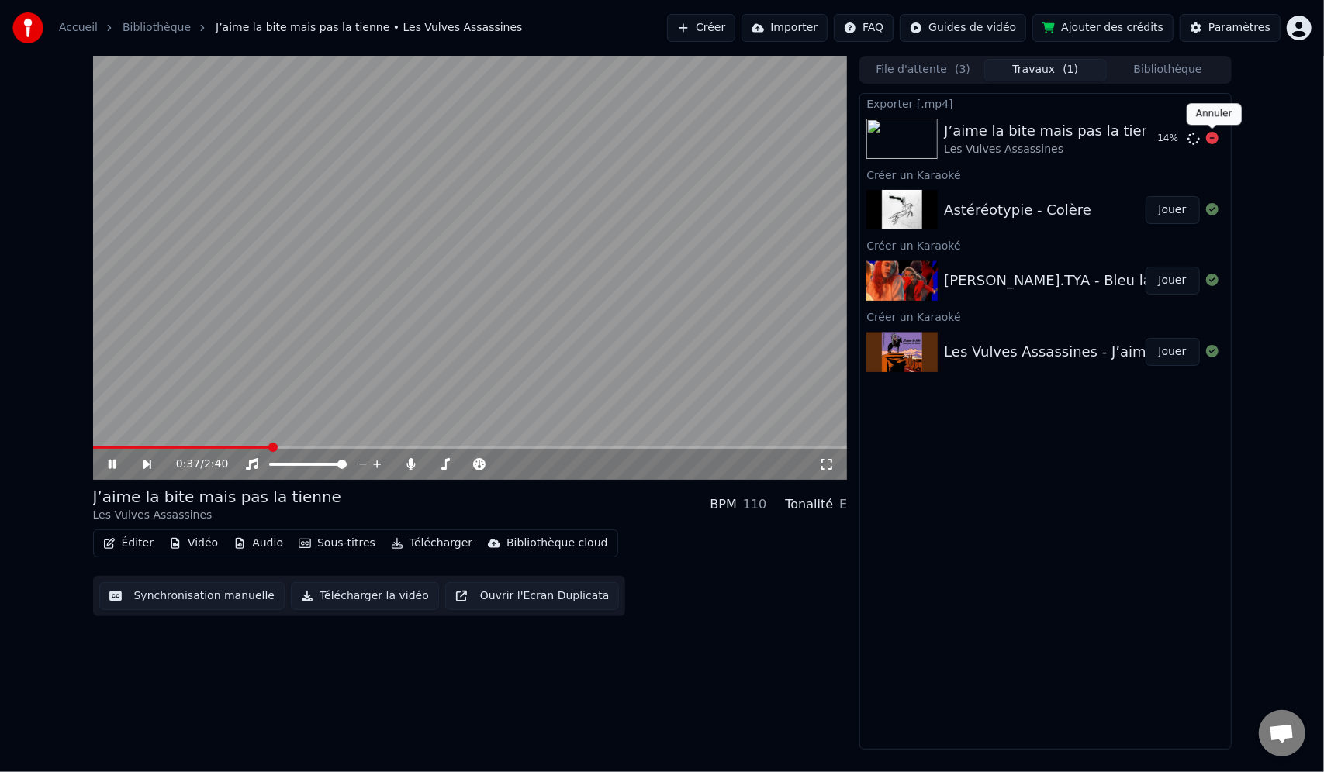 The image size is (1324, 772). What do you see at coordinates (923, 70) in the screenshot?
I see `button: File d'attente` at bounding box center [923, 70].